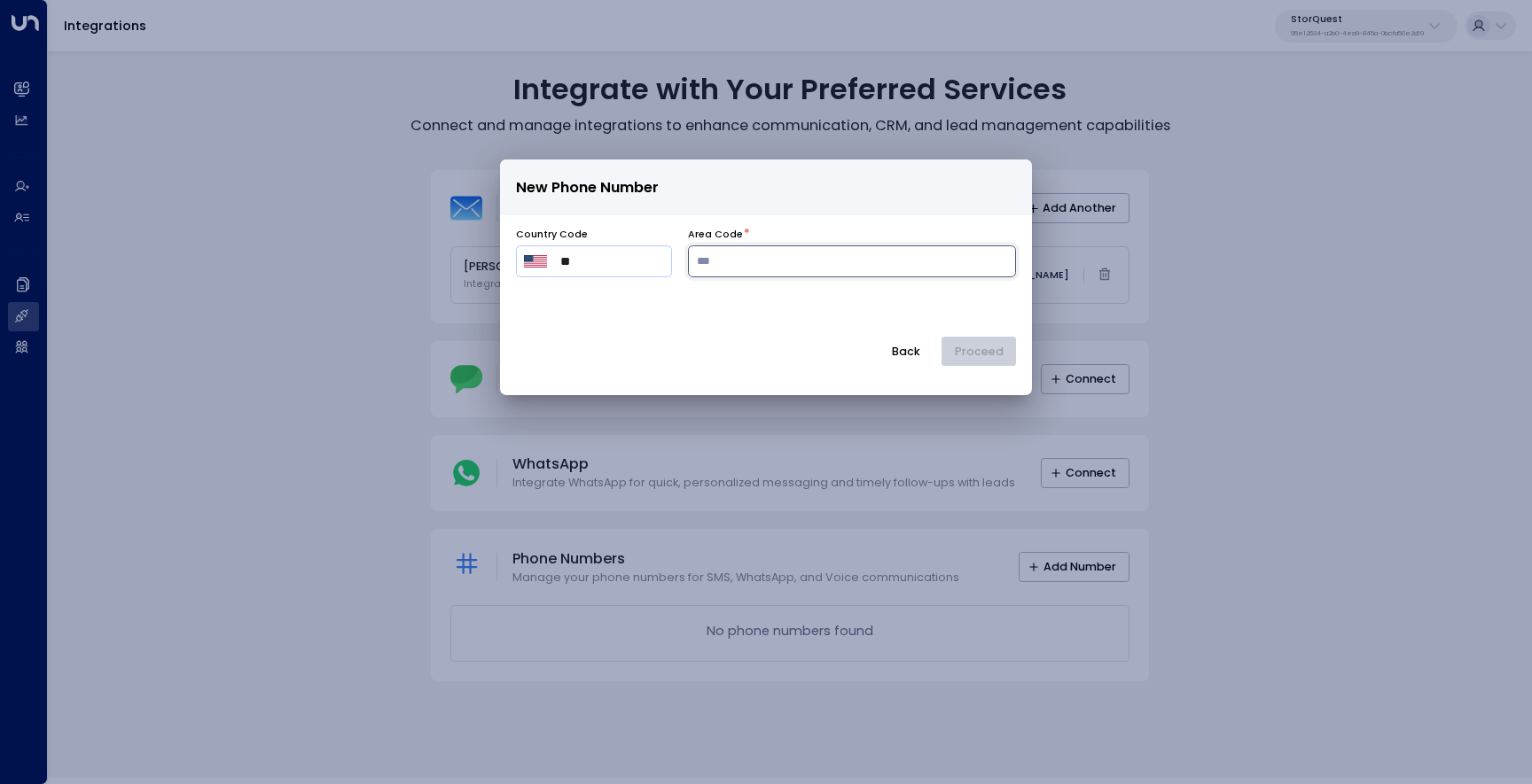  Describe the element at coordinates (587, 188) in the screenshot. I see `span: New Phone Number` at that location.